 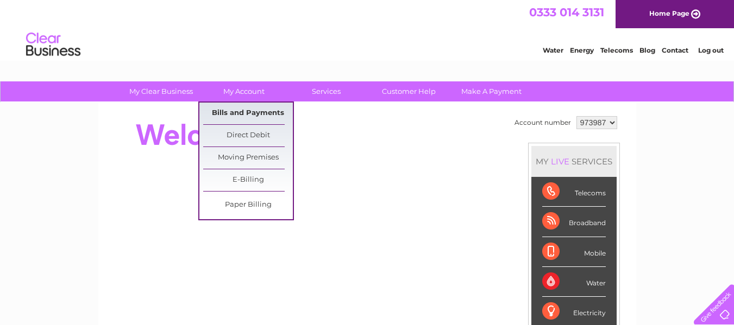 What do you see at coordinates (675, 50) in the screenshot?
I see `a: Contact` at bounding box center [675, 50].